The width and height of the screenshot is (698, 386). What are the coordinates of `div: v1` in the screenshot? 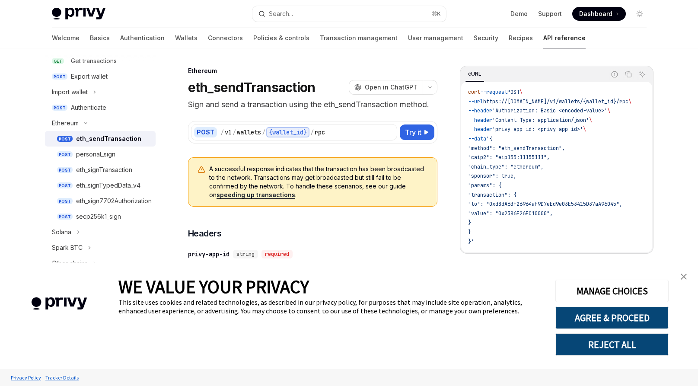 It's located at (228, 132).